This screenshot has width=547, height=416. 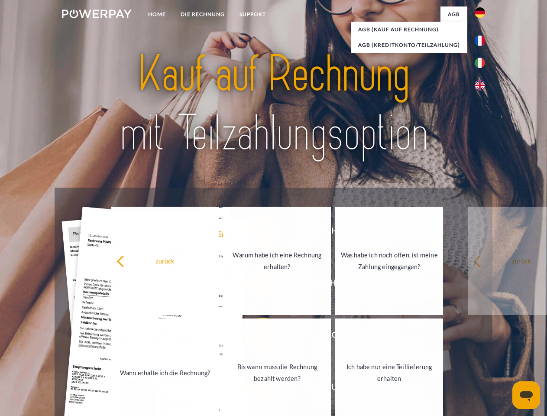 I want to click on div: Wann erhalte ich die Rechnung?, so click(x=165, y=372).